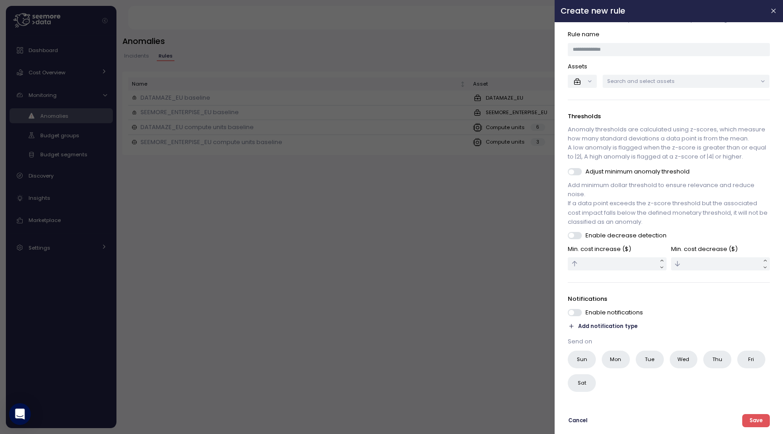 The width and height of the screenshot is (783, 434). I want to click on p: Adjust minimum anomaly threshold, so click(638, 172).